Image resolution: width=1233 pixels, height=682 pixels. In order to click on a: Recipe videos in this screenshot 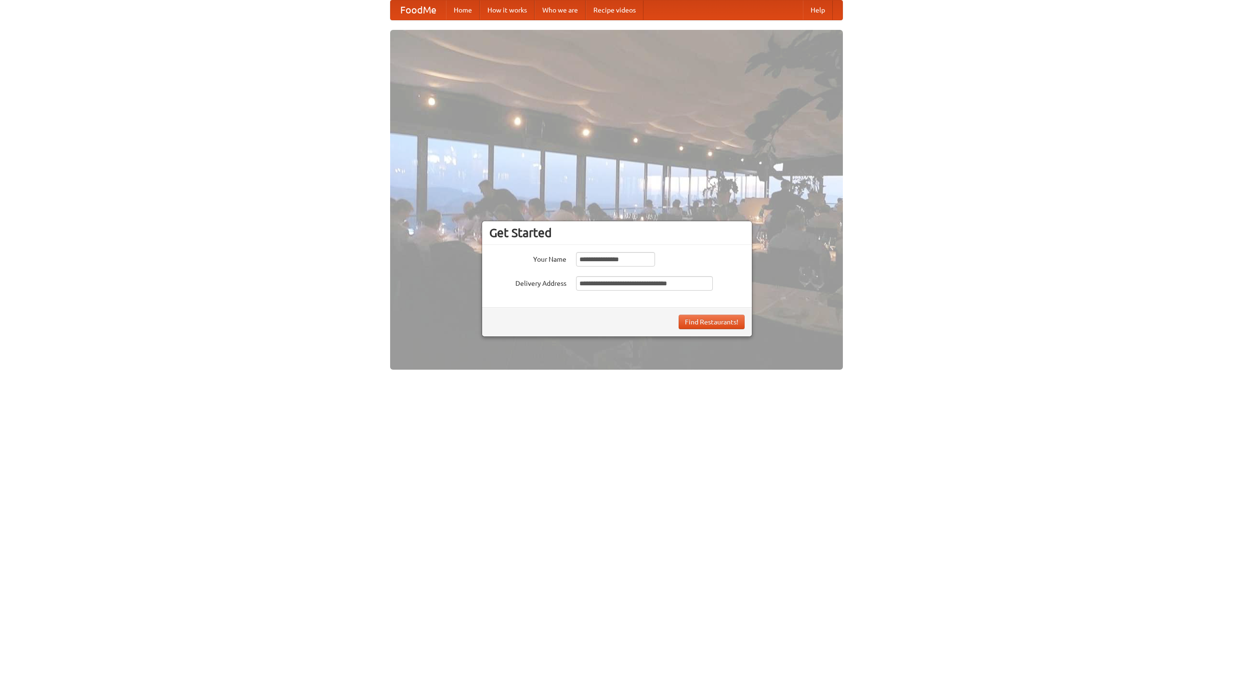, I will do `click(615, 10)`.